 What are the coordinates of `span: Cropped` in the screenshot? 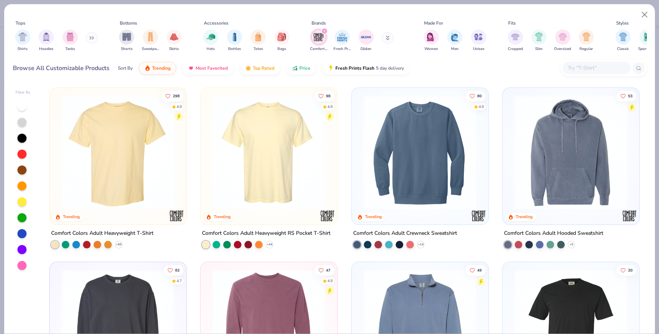 It's located at (515, 49).